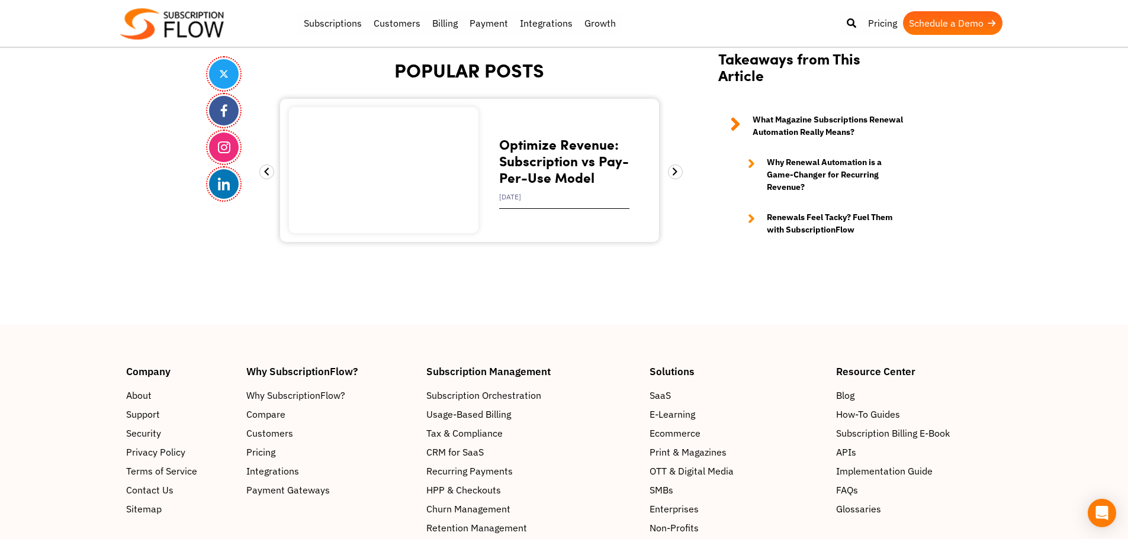 The image size is (1128, 539). Describe the element at coordinates (688, 452) in the screenshot. I see `span: Print & Magazines` at that location.